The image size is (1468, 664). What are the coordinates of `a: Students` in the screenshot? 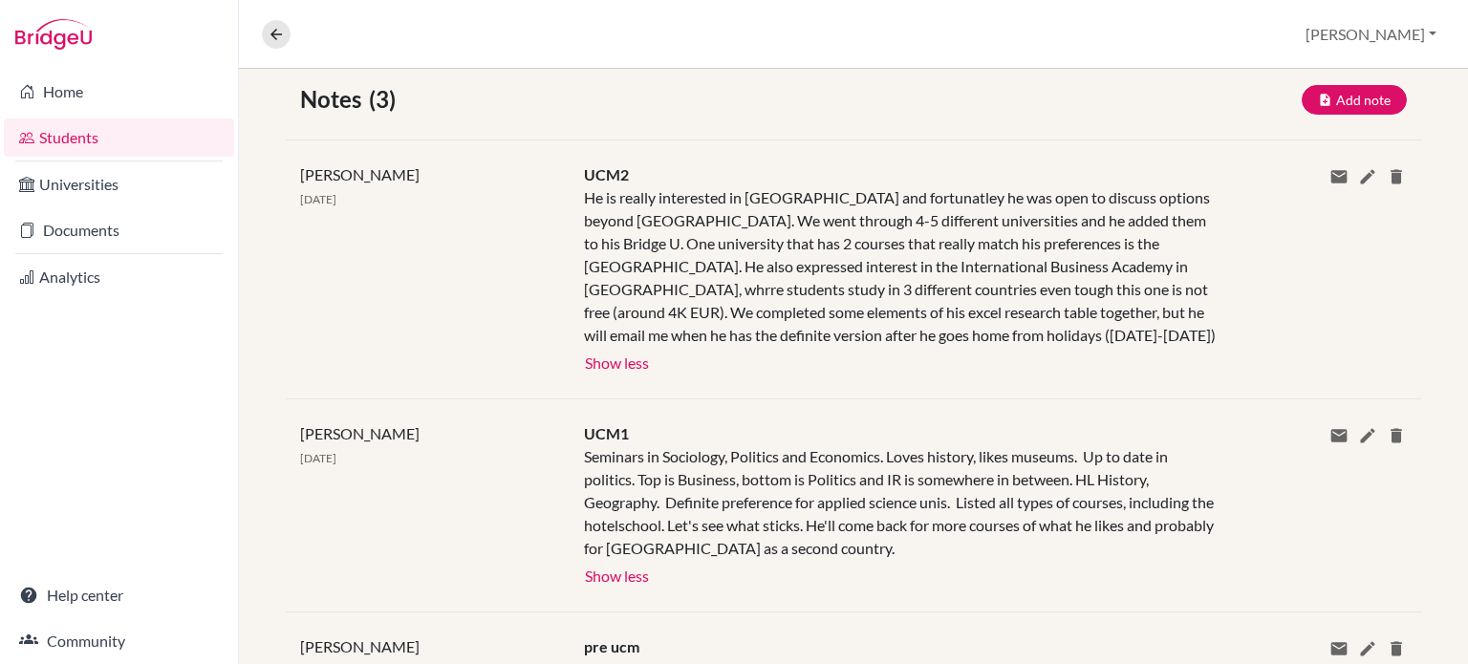 It's located at (118, 138).